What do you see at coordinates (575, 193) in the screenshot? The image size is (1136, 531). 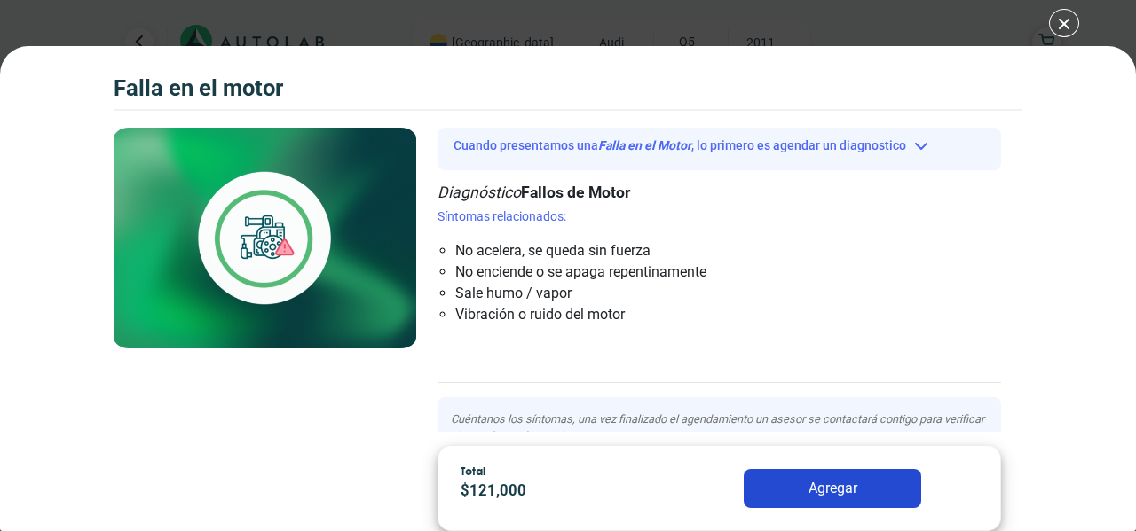 I see `span: Fallos de Motor` at bounding box center [575, 193].